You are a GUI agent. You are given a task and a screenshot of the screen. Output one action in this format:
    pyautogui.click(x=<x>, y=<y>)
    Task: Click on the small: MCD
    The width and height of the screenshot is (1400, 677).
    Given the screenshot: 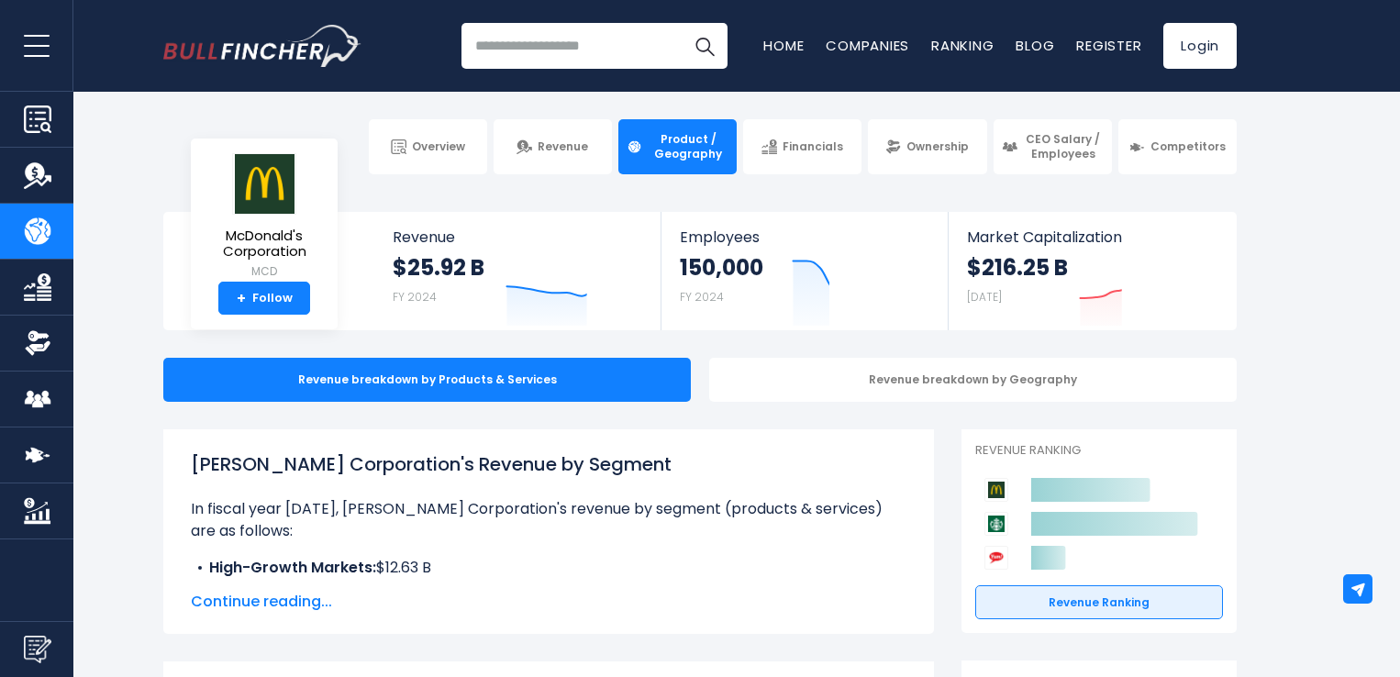 What is the action you would take?
    pyautogui.click(x=264, y=272)
    